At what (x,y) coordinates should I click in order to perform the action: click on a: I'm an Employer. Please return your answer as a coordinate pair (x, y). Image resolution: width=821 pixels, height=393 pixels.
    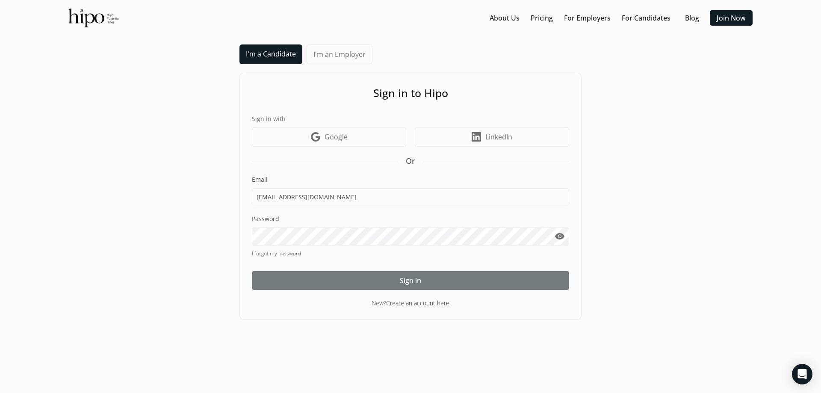
    Looking at the image, I should click on (339, 54).